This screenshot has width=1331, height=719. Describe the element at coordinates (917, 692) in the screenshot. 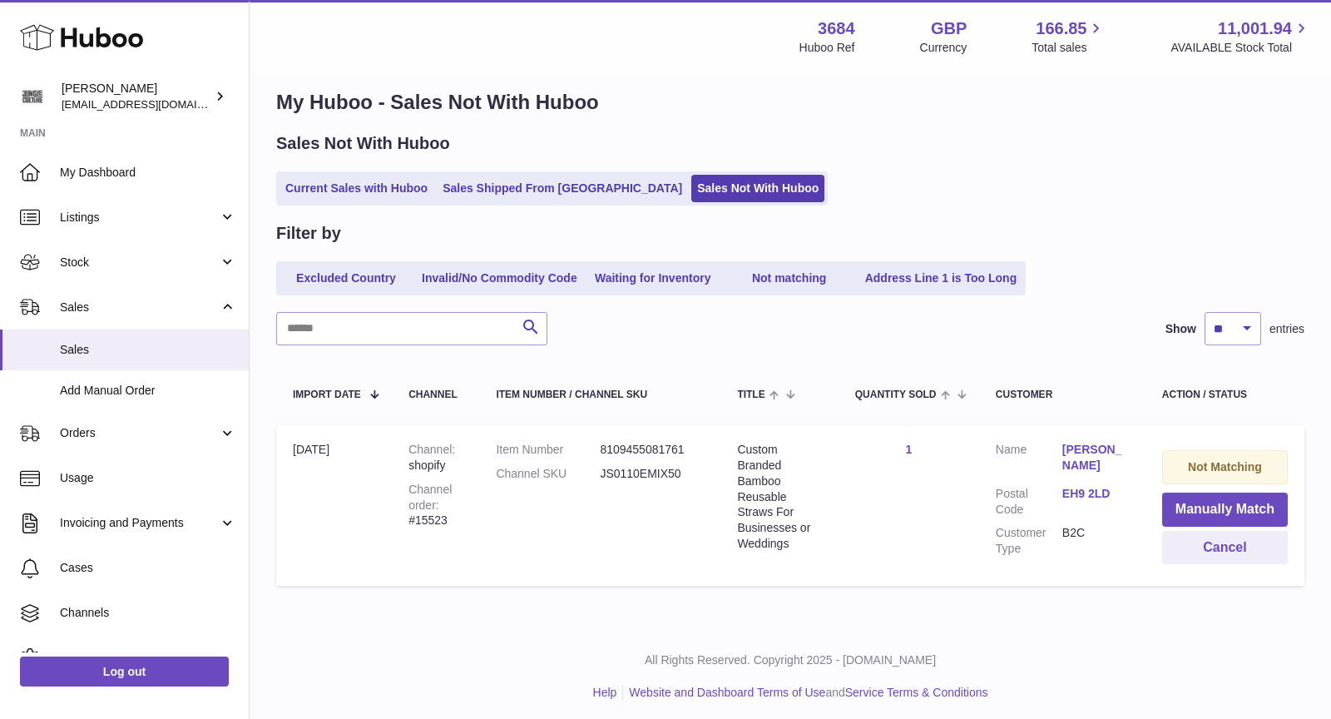

I see `a: Service Terms & Conditions` at that location.